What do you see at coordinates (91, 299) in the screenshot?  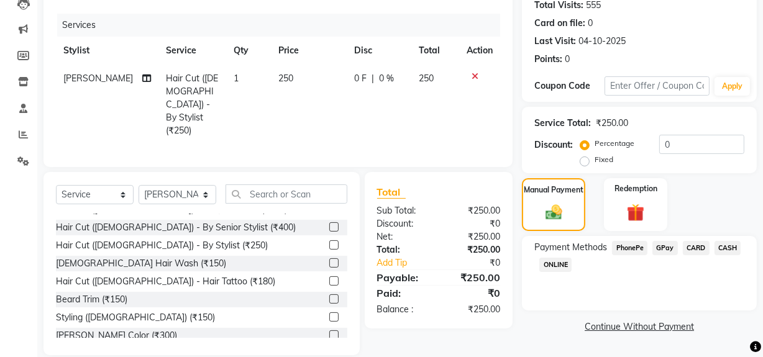 I see `div: Beard Trim (₹150)` at bounding box center [91, 299].